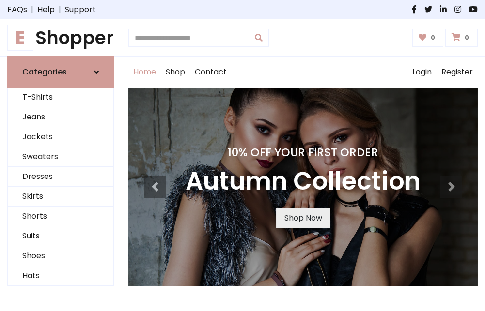  I want to click on a: Jeans, so click(61, 117).